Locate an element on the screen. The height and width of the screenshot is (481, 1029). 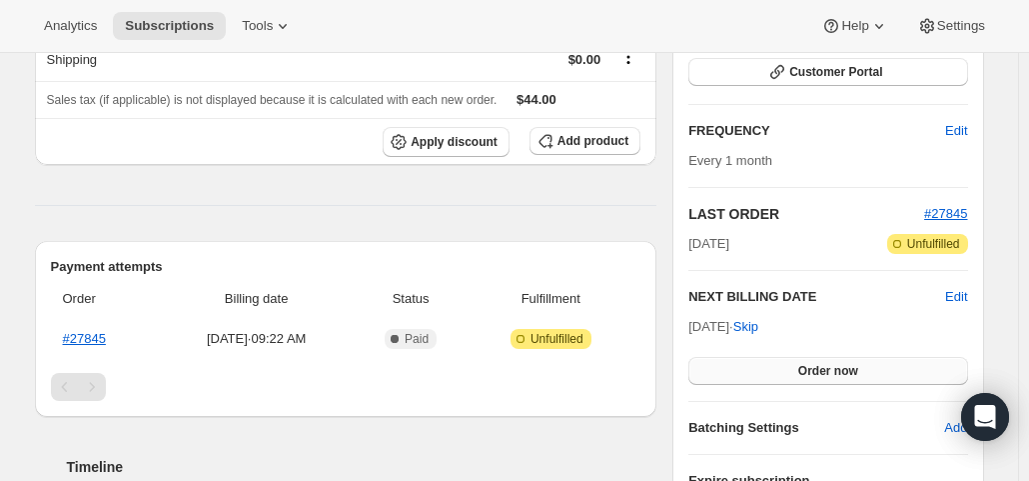
button: Settings is located at coordinates (951, 26).